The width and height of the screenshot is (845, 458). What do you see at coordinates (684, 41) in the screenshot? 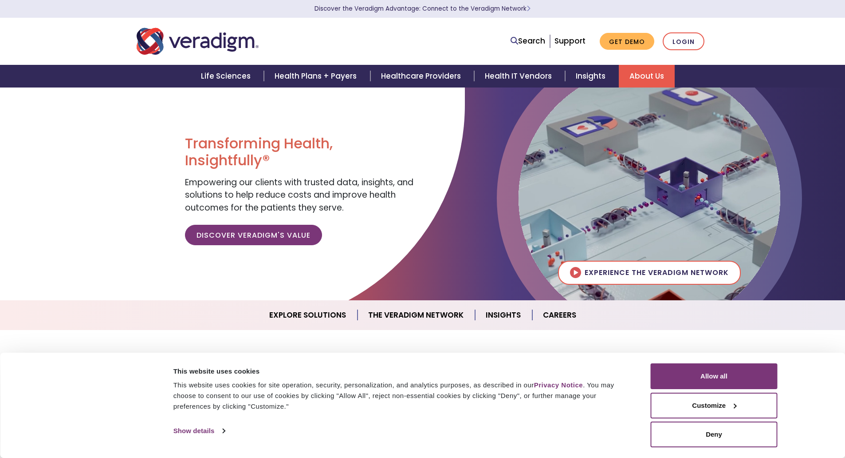
I see `a: Login` at bounding box center [684, 41].